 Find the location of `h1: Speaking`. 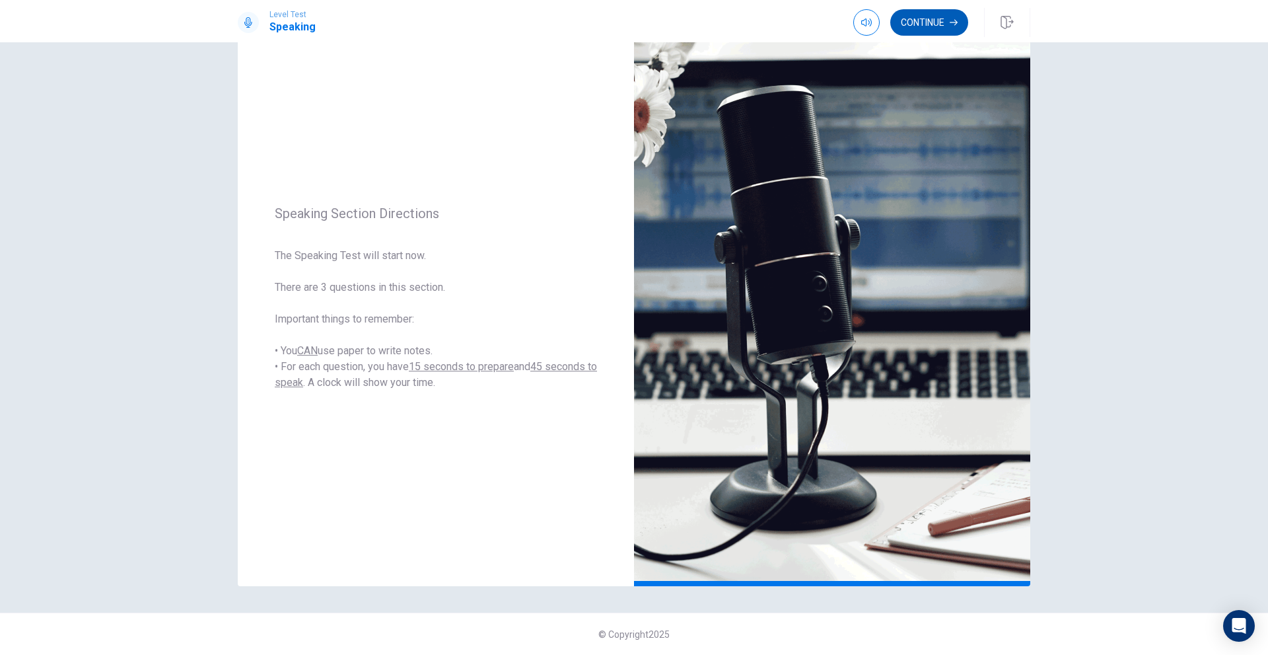

h1: Speaking is located at coordinates (293, 27).